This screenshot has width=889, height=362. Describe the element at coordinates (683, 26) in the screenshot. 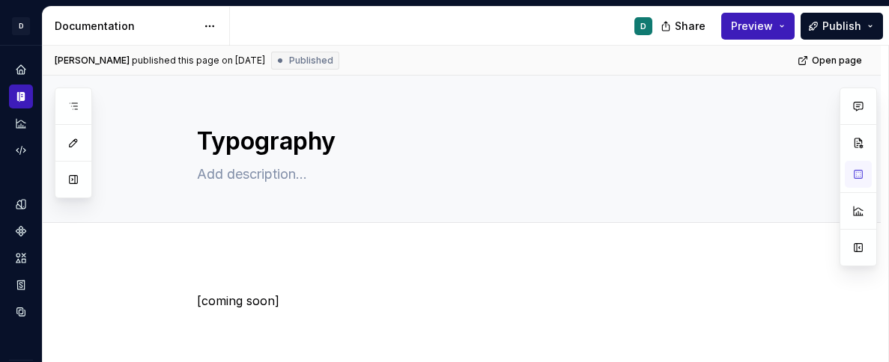

I see `button: Share` at that location.